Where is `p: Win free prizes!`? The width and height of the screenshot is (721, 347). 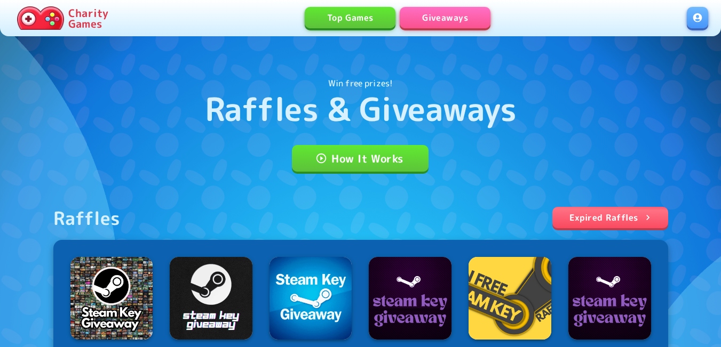 p: Win free prizes! is located at coordinates (360, 83).